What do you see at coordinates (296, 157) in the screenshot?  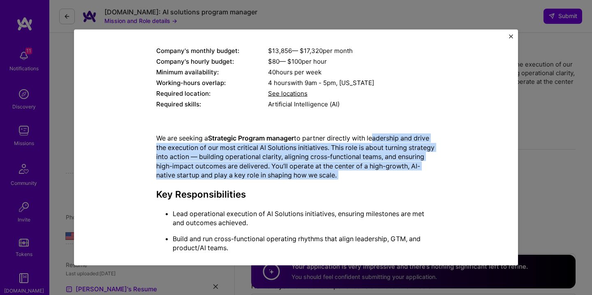 I see `p: We are seeking a to partner directly with leadership and drive the execution of our most critical...` at bounding box center [296, 157].